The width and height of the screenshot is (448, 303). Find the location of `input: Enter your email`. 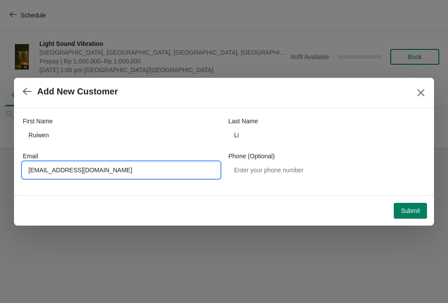

input: Enter your email is located at coordinates (121, 170).